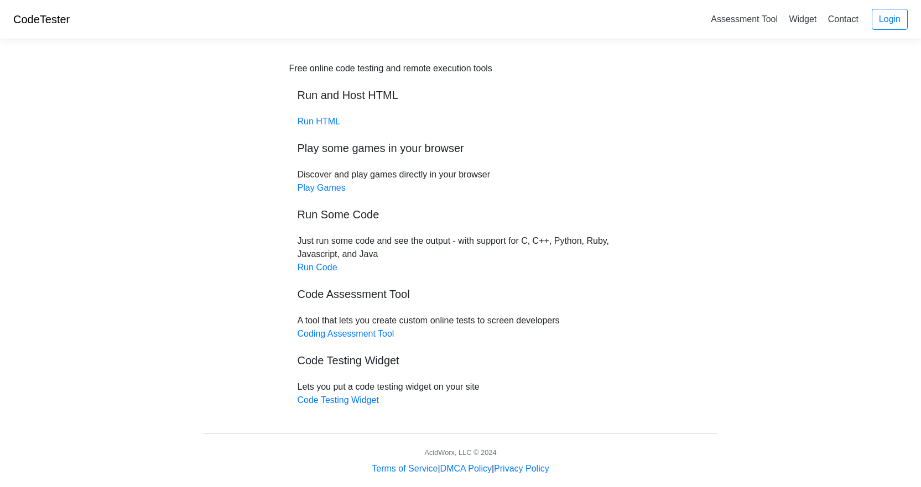 The width and height of the screenshot is (921, 487). I want to click on a: Run Code, so click(317, 267).